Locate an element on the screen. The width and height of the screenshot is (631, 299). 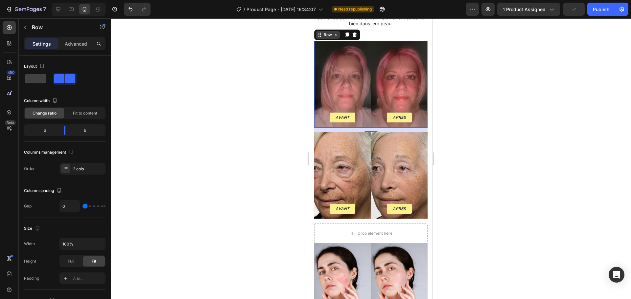
div: Open Intercom Messenger is located at coordinates (616, 275).